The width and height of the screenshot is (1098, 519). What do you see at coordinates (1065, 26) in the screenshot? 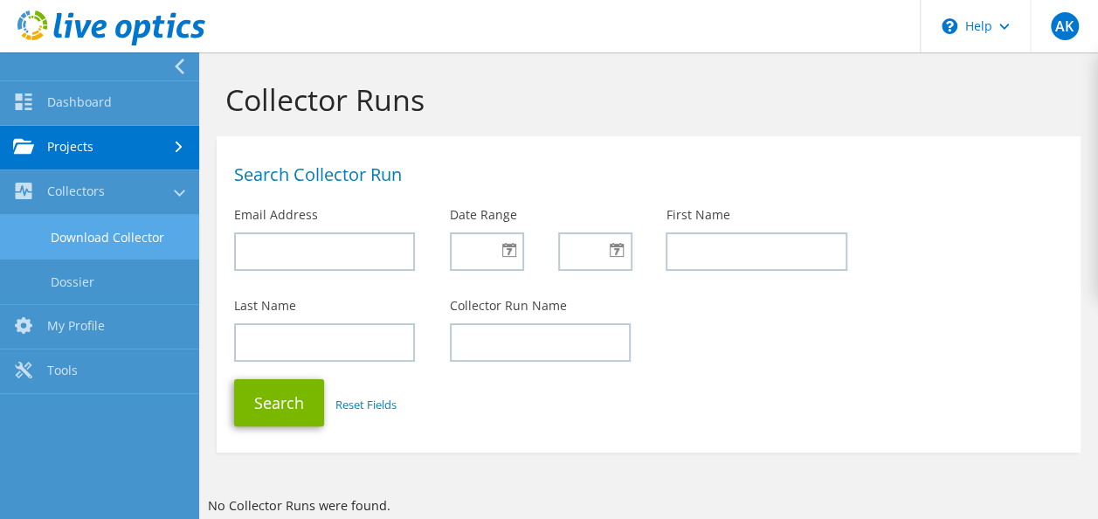
I see `span: AK` at bounding box center [1065, 26].